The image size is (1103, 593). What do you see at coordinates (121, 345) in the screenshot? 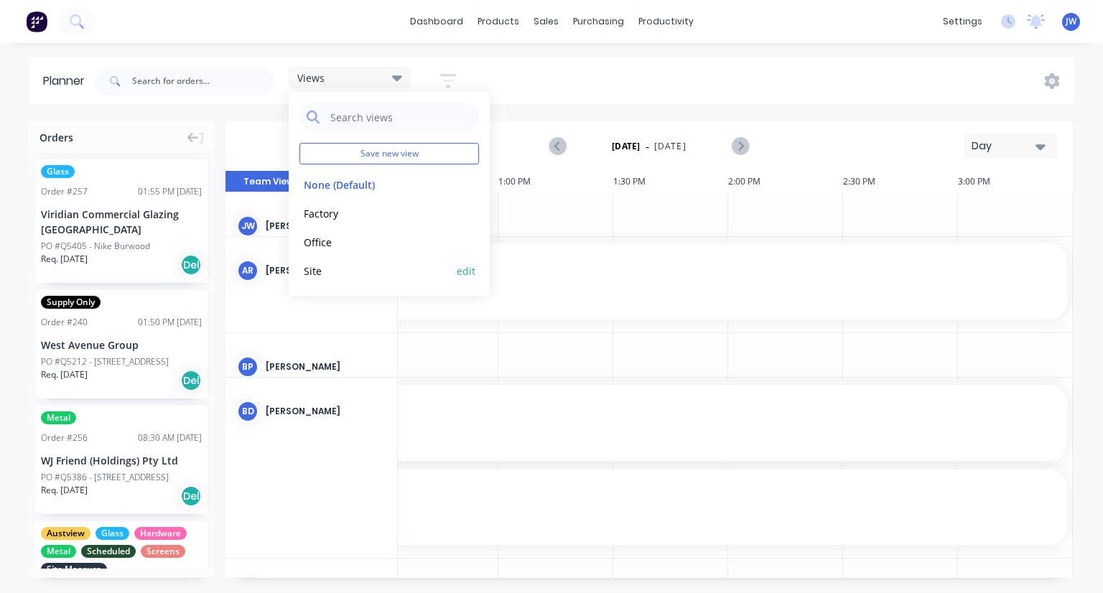
I see `div: West Avenue Group` at bounding box center [121, 345].